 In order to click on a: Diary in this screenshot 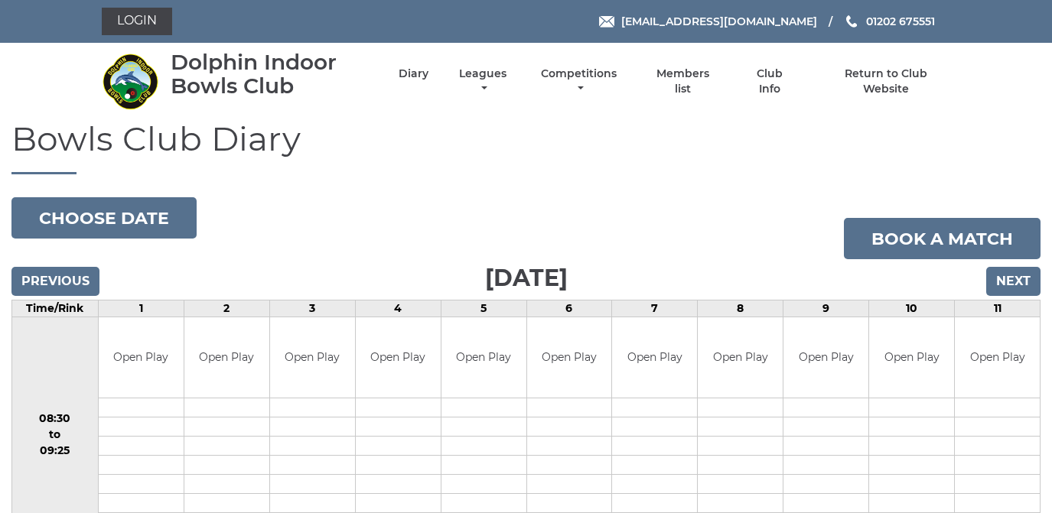, I will do `click(413, 73)`.